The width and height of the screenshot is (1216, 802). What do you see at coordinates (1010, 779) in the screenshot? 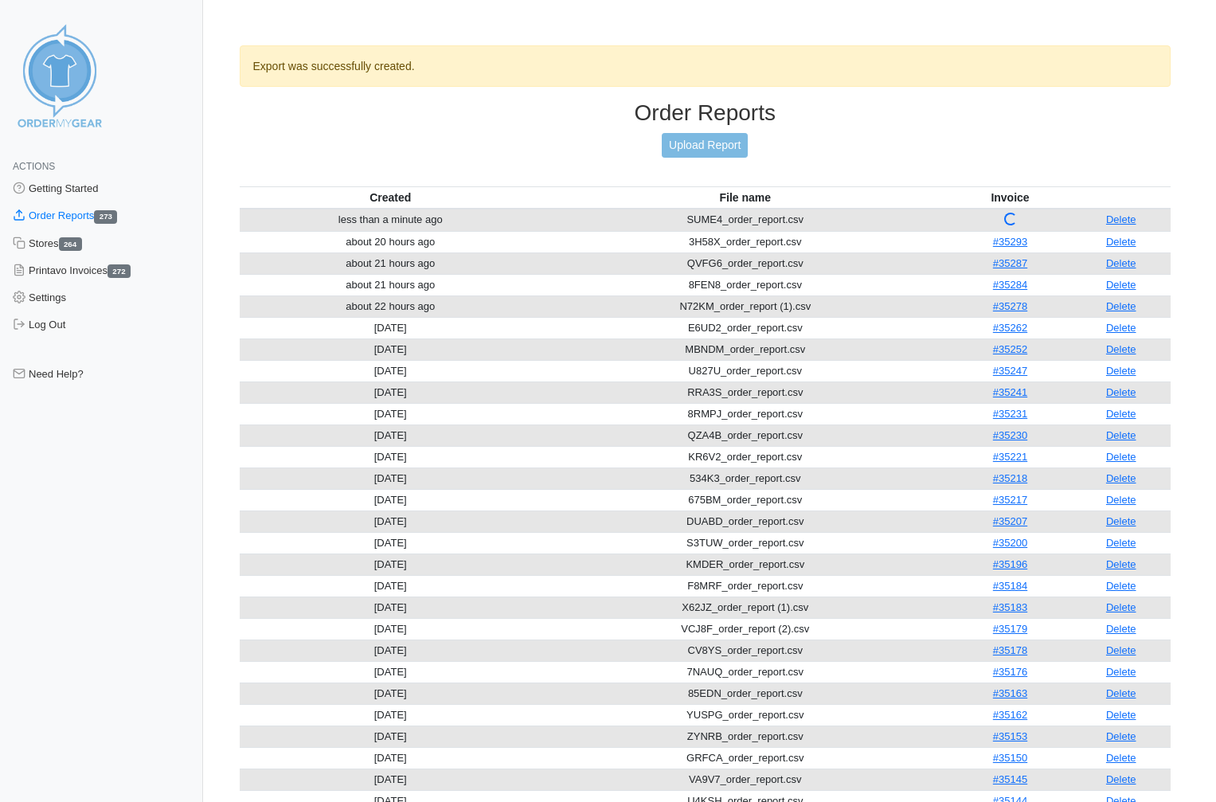
I see `a: #35145` at bounding box center [1010, 779].